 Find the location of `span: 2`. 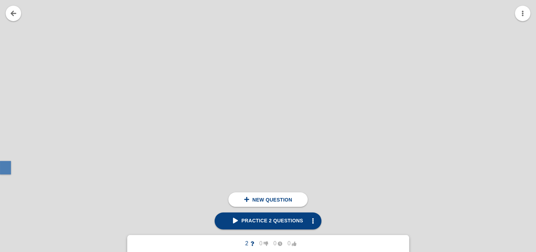

span: 2 is located at coordinates (247, 243).